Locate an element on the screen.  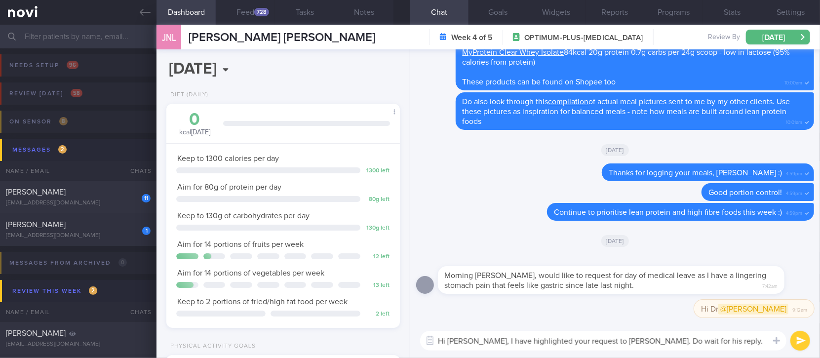
span: Aim for 80g of protein per day is located at coordinates (229, 187).